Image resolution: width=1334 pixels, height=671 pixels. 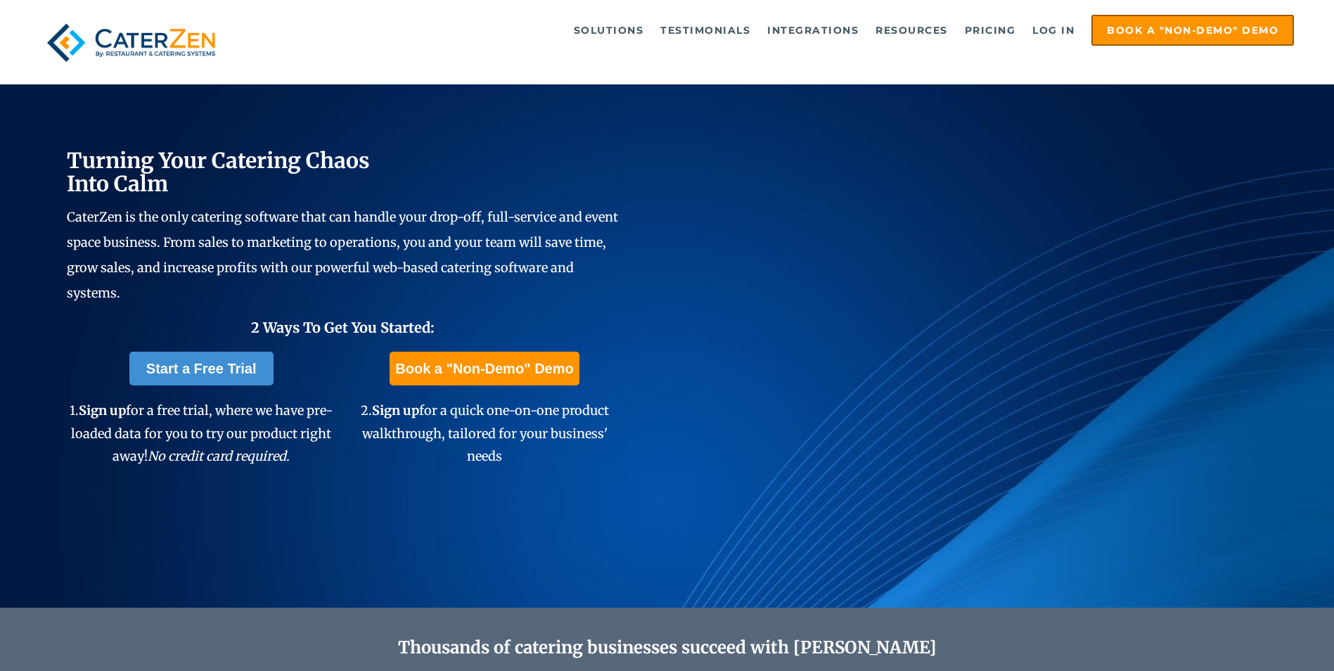 What do you see at coordinates (774, 30) in the screenshot?
I see `div: Navigation Menu` at bounding box center [774, 30].